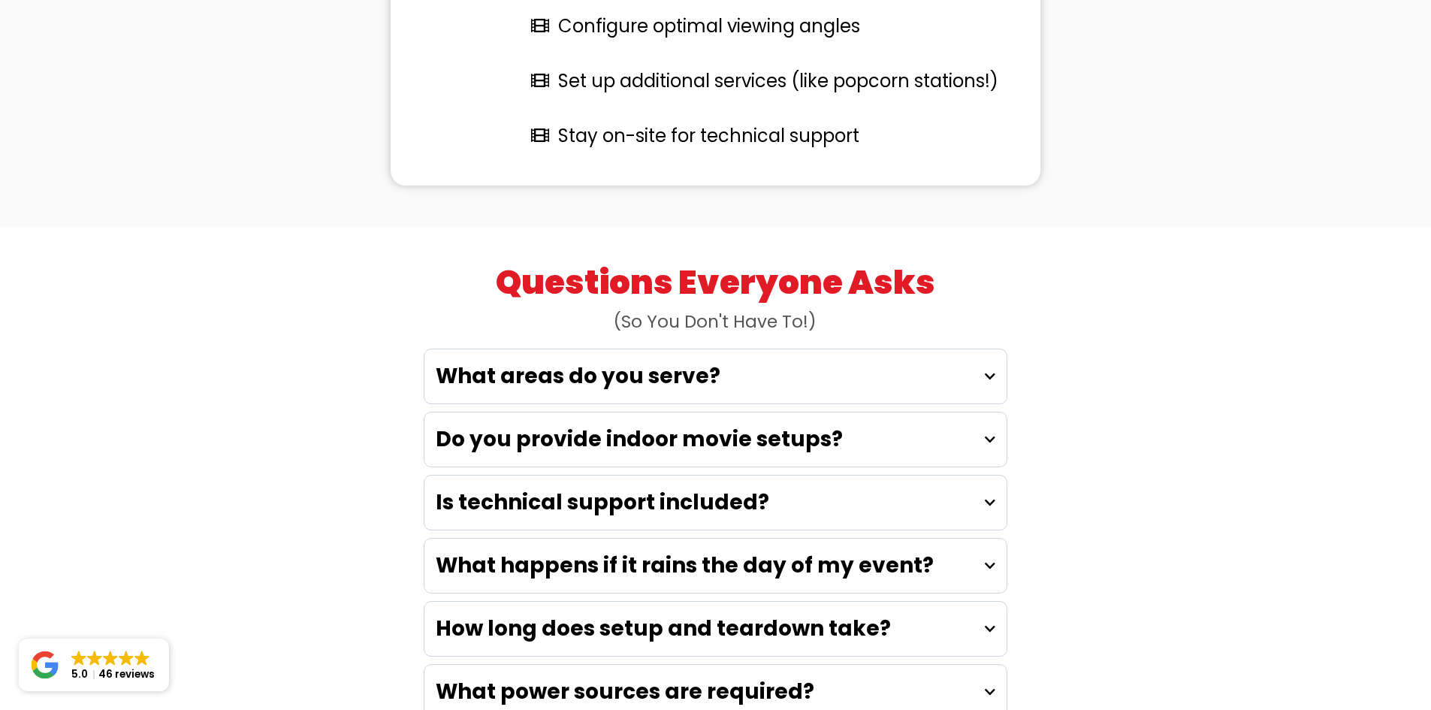 This screenshot has height=710, width=1431. What do you see at coordinates (625, 691) in the screenshot?
I see `strong: What power sources are required?` at bounding box center [625, 691].